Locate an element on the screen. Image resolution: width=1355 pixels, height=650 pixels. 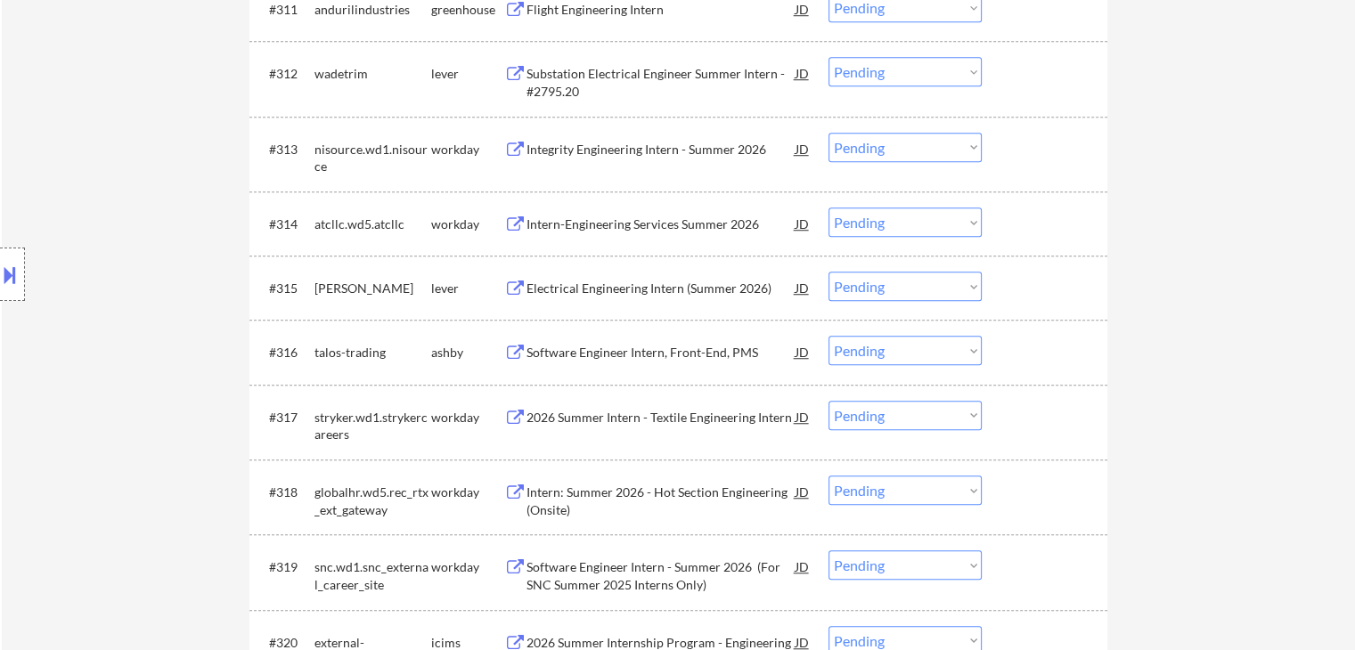
div: Flight Engineering Intern is located at coordinates (661, 10).